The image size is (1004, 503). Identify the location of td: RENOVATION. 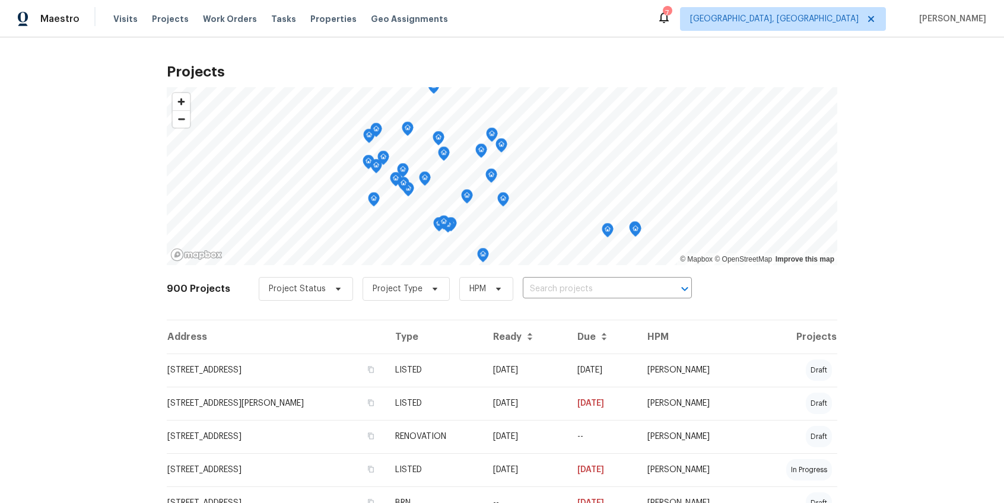
(434, 437).